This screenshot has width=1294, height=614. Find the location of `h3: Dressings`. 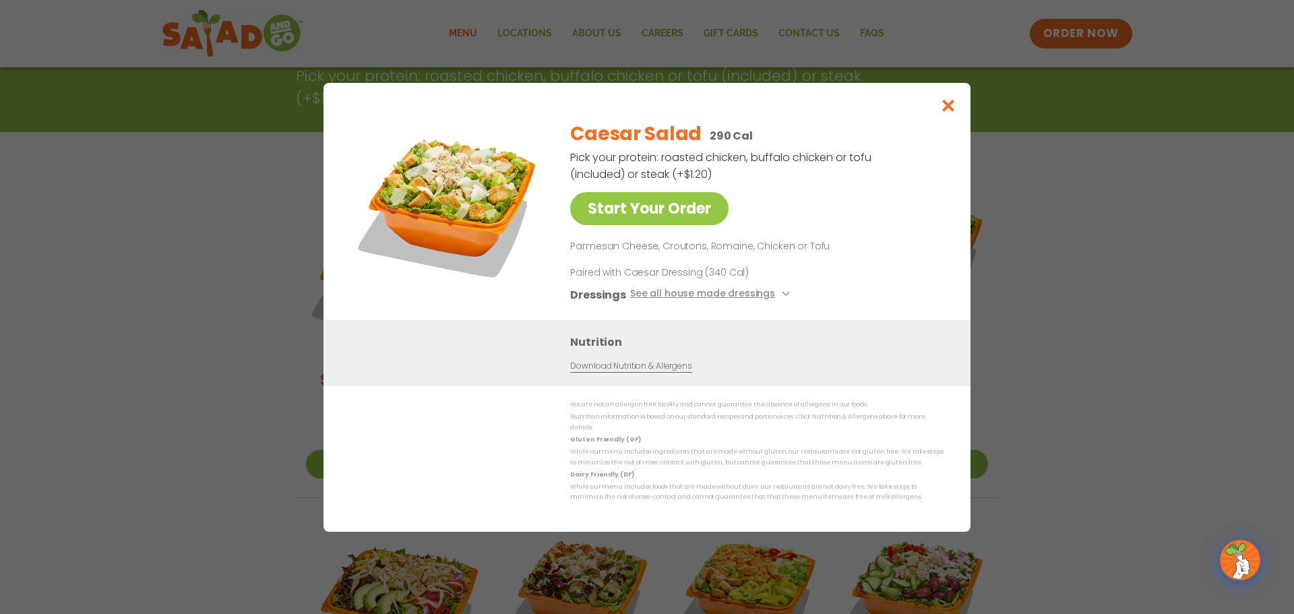

h3: Dressings is located at coordinates (598, 294).